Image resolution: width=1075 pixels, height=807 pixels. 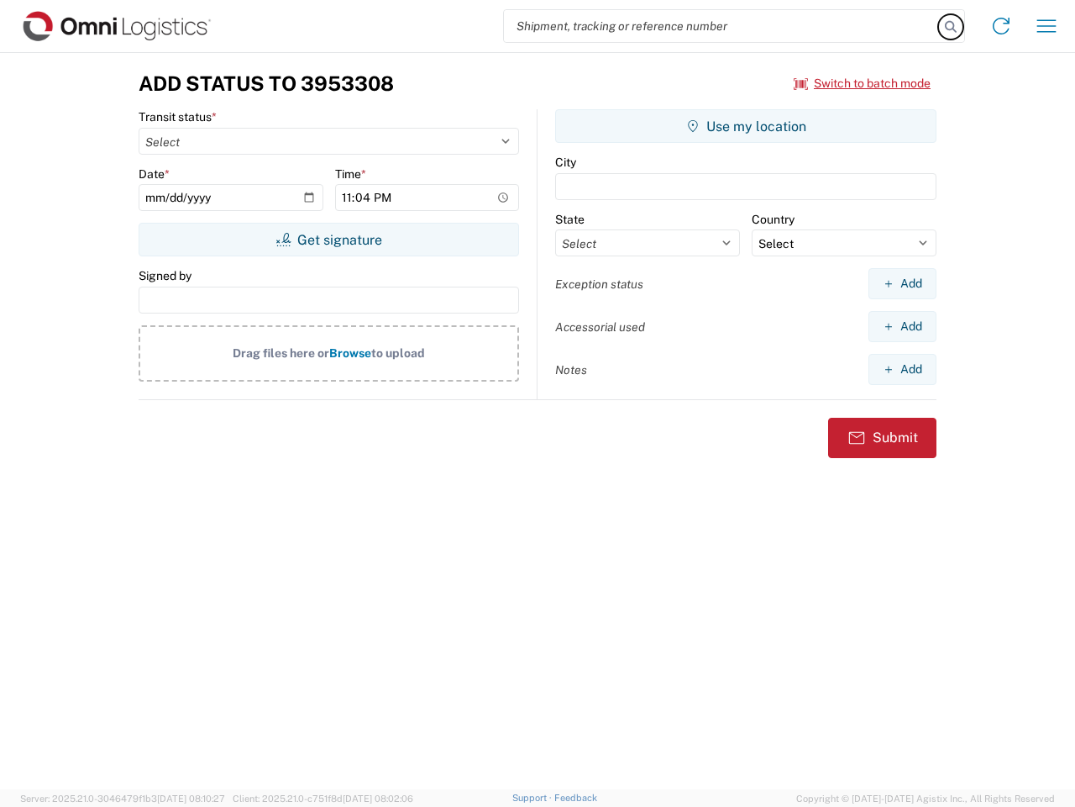 I want to click on label: State, so click(x=570, y=219).